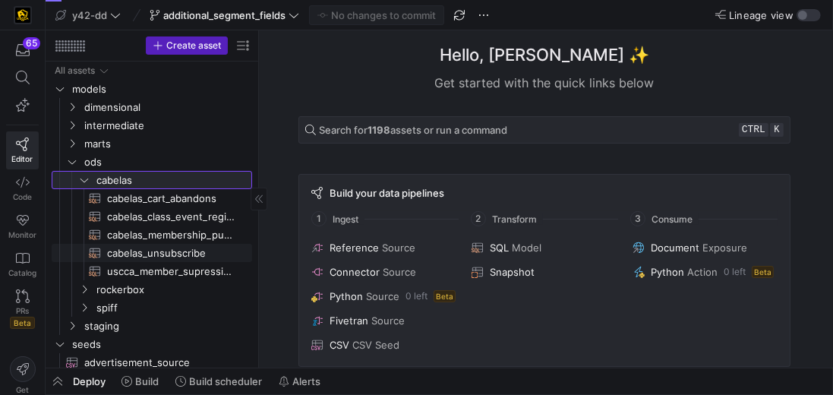  Describe the element at coordinates (512, 272) in the screenshot. I see `span: Snapshot` at that location.